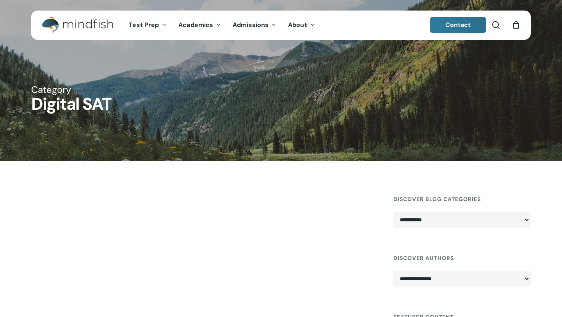 The image size is (562, 317). What do you see at coordinates (281, 104) in the screenshot?
I see `h1: Digital SAT` at bounding box center [281, 104].